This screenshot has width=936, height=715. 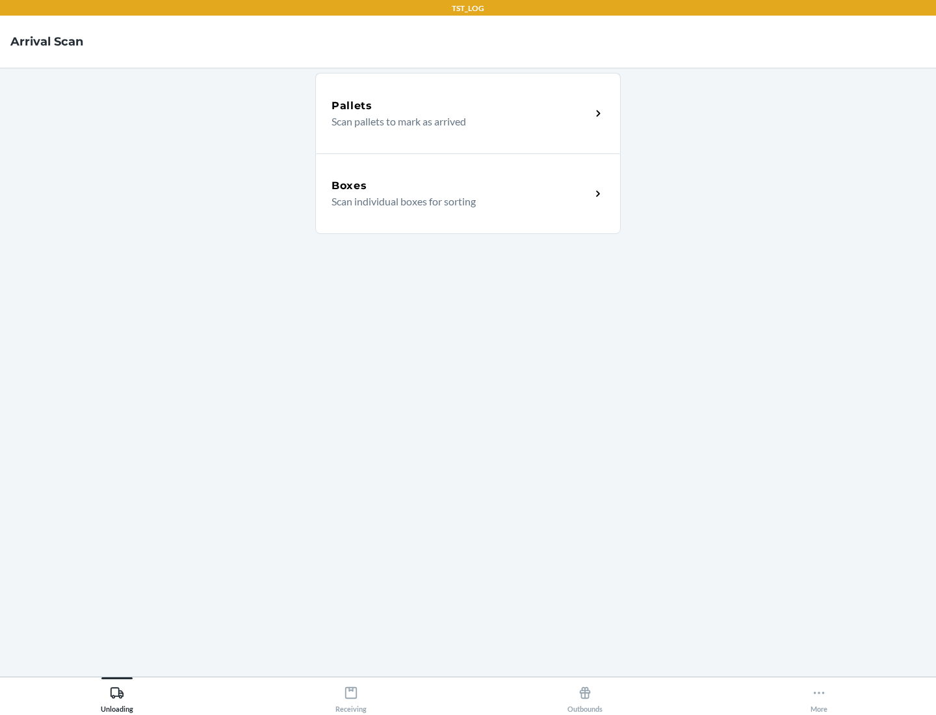 I want to click on div: Receiving, so click(x=351, y=697).